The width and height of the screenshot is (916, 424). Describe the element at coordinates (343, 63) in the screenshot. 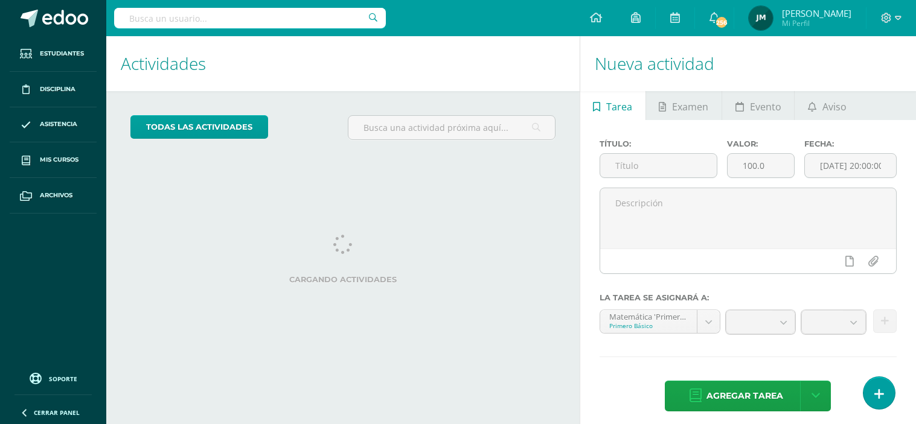

I see `h1: Actividades` at that location.